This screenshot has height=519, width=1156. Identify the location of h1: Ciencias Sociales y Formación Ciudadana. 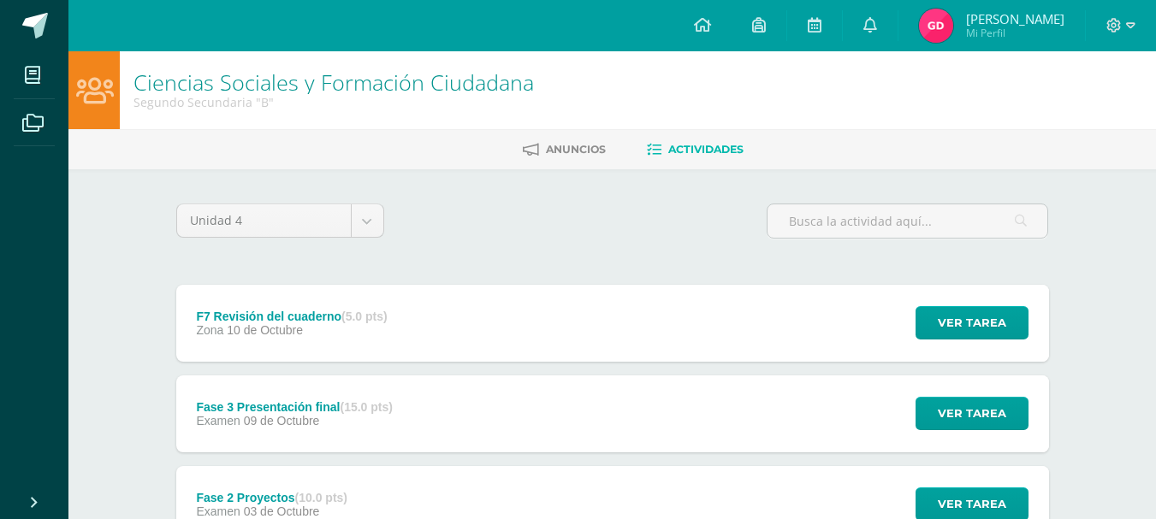
(334, 82).